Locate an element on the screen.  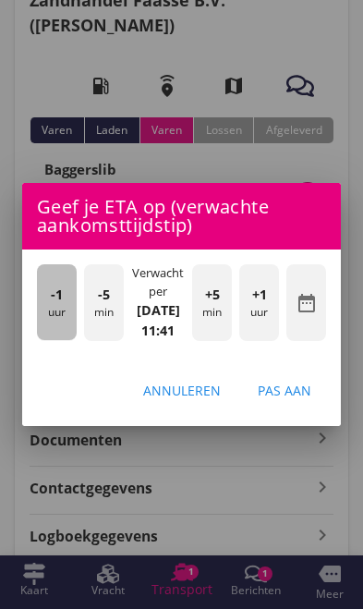
div: Pas aan is located at coordinates (285, 390).